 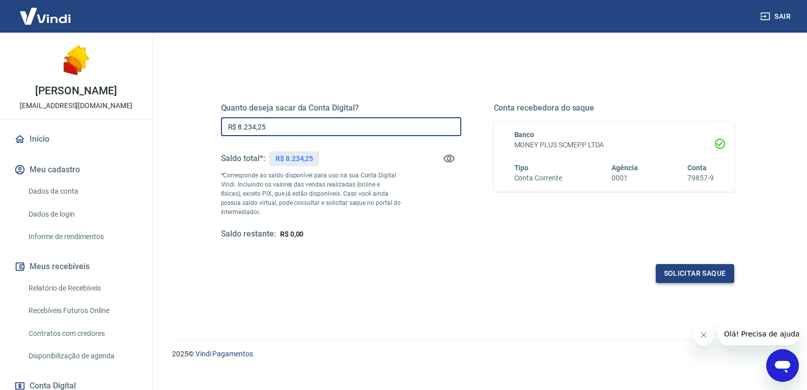 What do you see at coordinates (697, 168) in the screenshot?
I see `span: Conta` at bounding box center [697, 168].